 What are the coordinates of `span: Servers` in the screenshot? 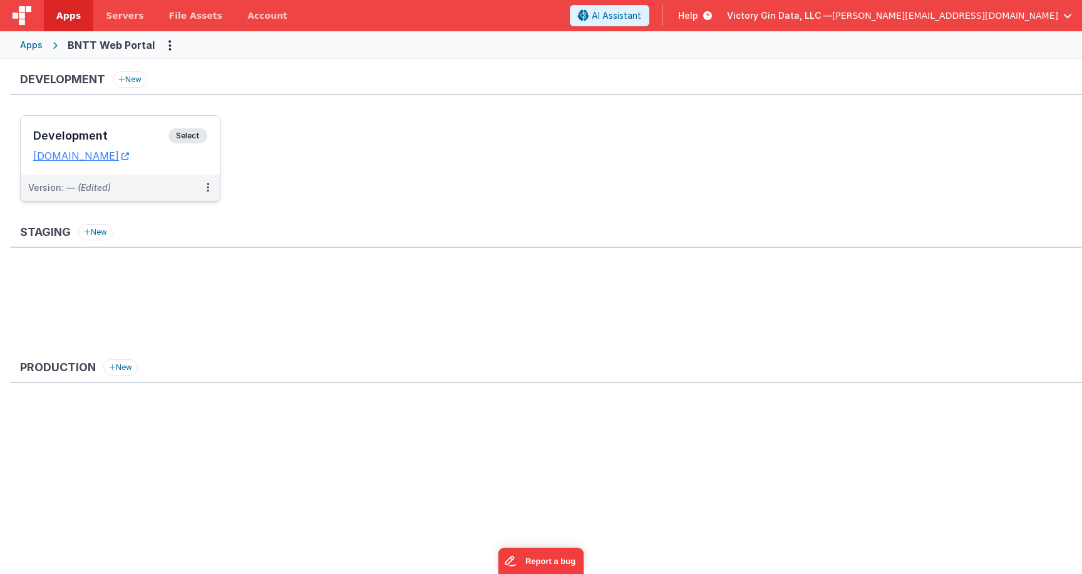 It's located at (125, 16).